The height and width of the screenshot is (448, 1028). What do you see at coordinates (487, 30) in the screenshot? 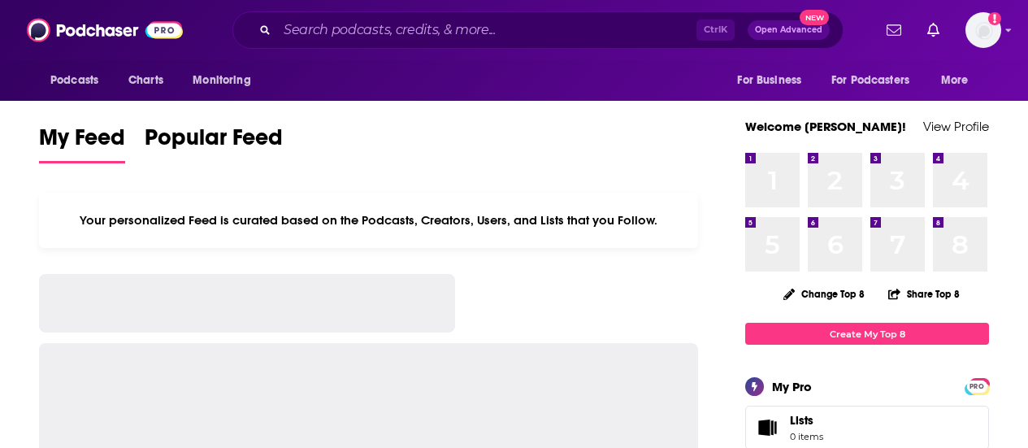
I see `input: Search podcasts, credits, & more...` at bounding box center [487, 30].